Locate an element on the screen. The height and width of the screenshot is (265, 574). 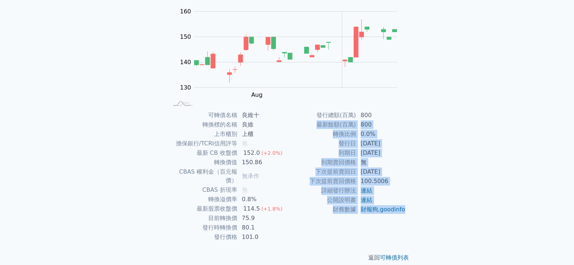
td: 良維 is located at coordinates (262, 125).